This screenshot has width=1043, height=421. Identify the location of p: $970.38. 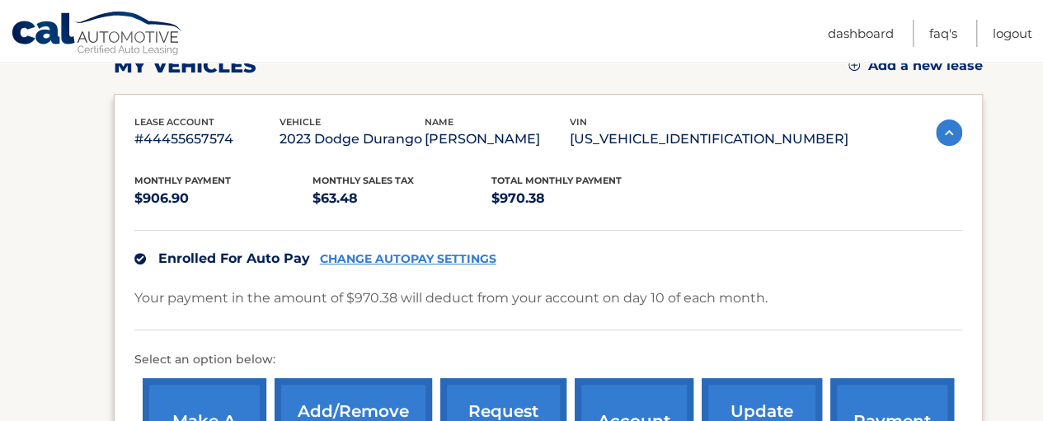
(581, 199).